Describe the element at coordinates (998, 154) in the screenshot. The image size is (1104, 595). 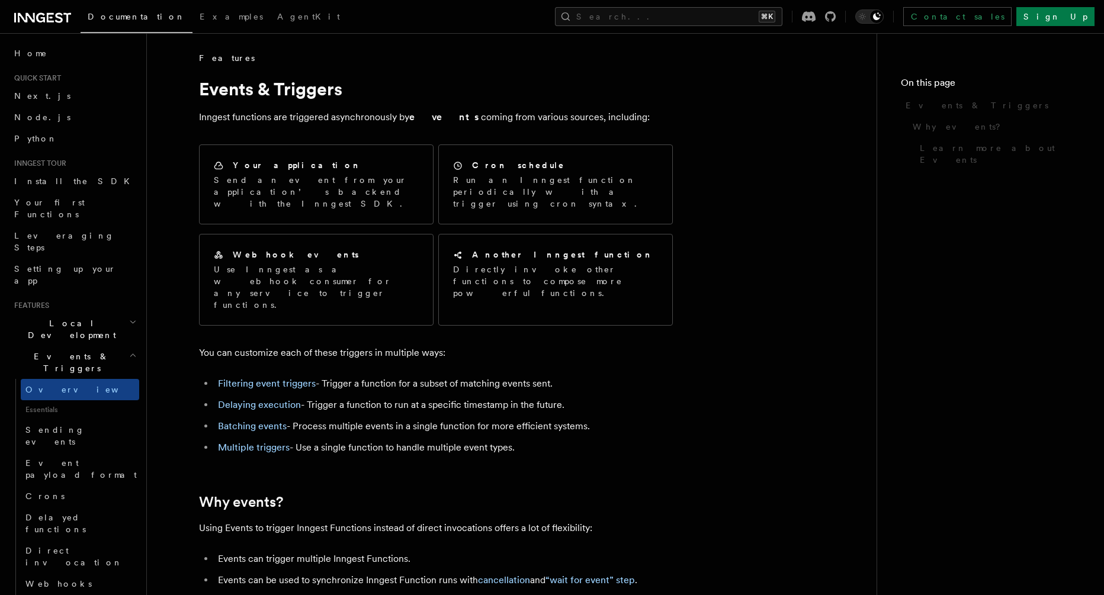
I see `a: Learn more about Events` at that location.